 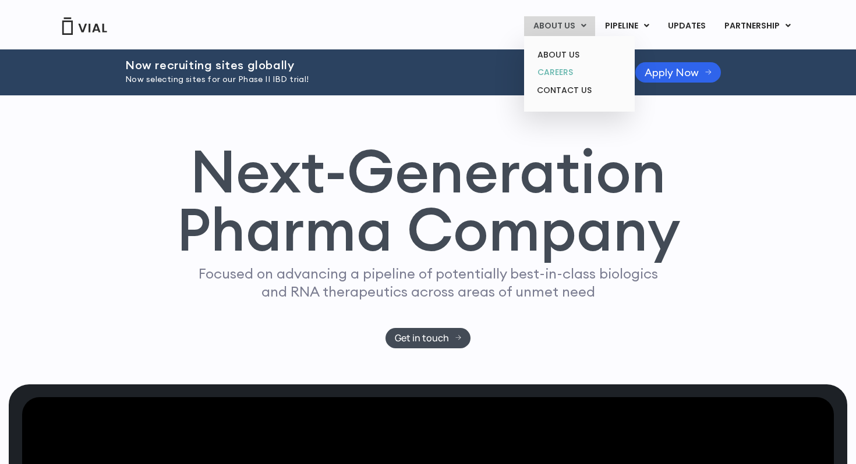 I want to click on span: Apply Now, so click(x=671, y=72).